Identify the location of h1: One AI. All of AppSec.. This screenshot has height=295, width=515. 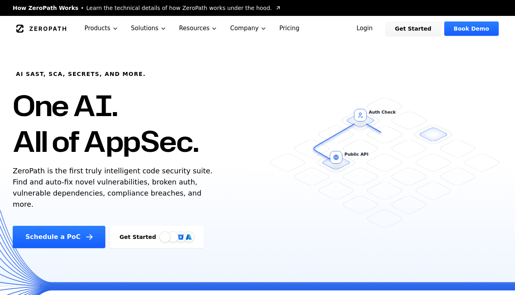
(105, 123).